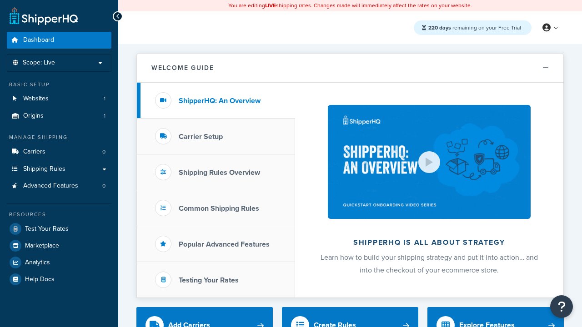 This screenshot has width=582, height=327. I want to click on li: Analytics, so click(59, 263).